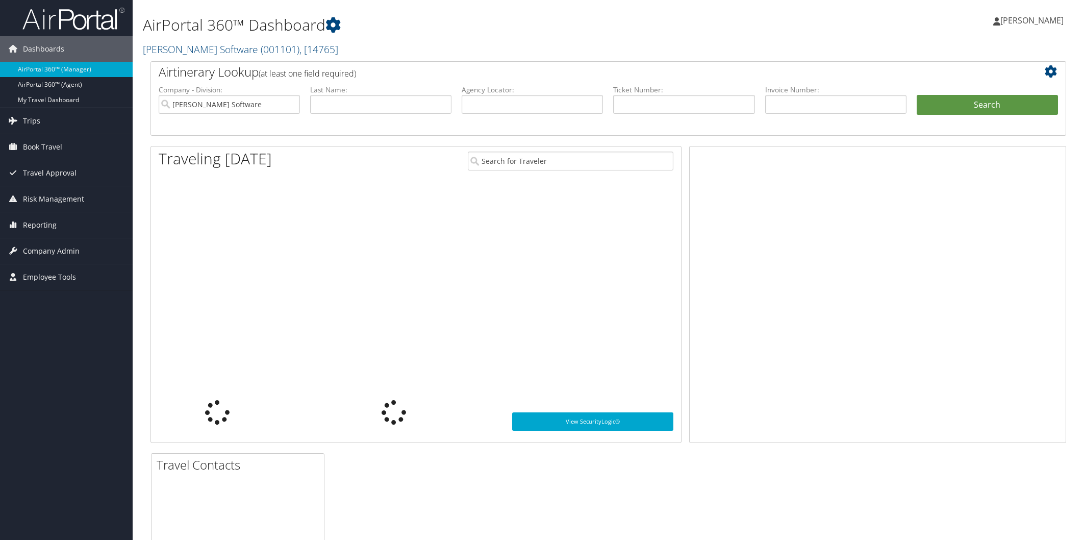  I want to click on h2: Travel Contacts, so click(240, 465).